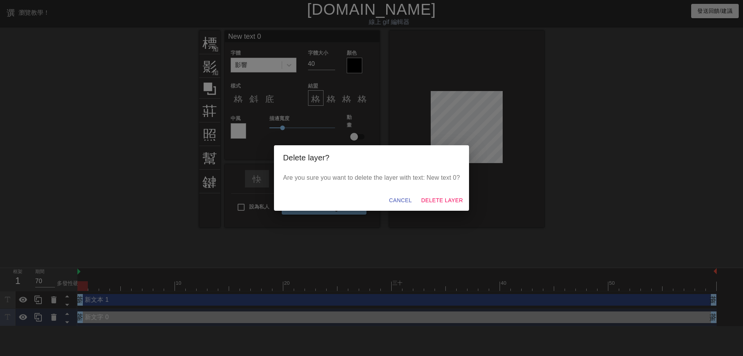  I want to click on button: Cancel, so click(400, 200).